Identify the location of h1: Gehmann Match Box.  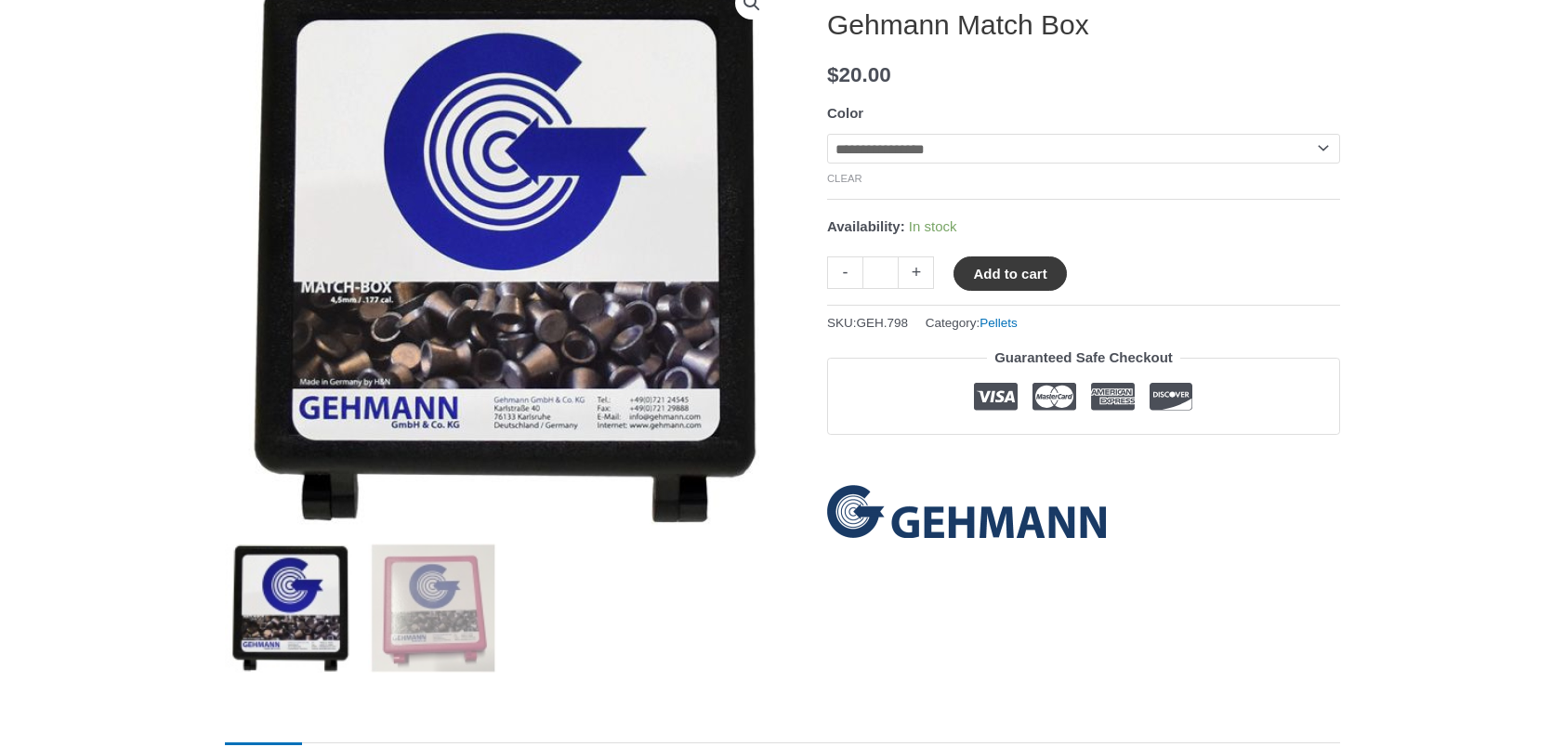
(1084, 25).